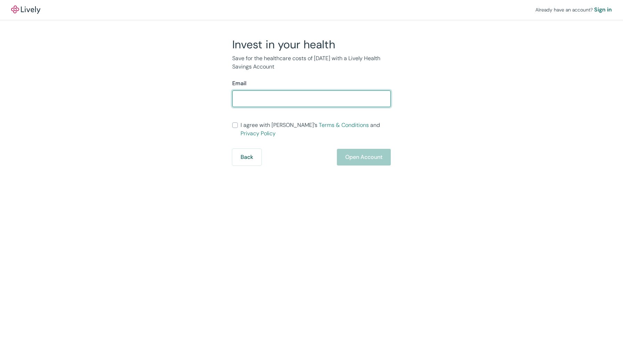 This screenshot has height=347, width=623. What do you see at coordinates (239, 83) in the screenshot?
I see `label: Email` at bounding box center [239, 83].